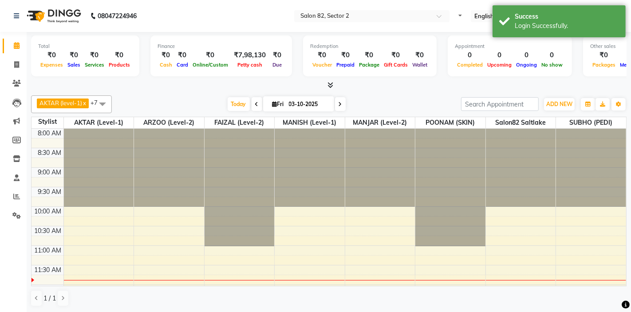  Describe the element at coordinates (48, 290) in the screenshot. I see `div: 12:00 PM` at that location.